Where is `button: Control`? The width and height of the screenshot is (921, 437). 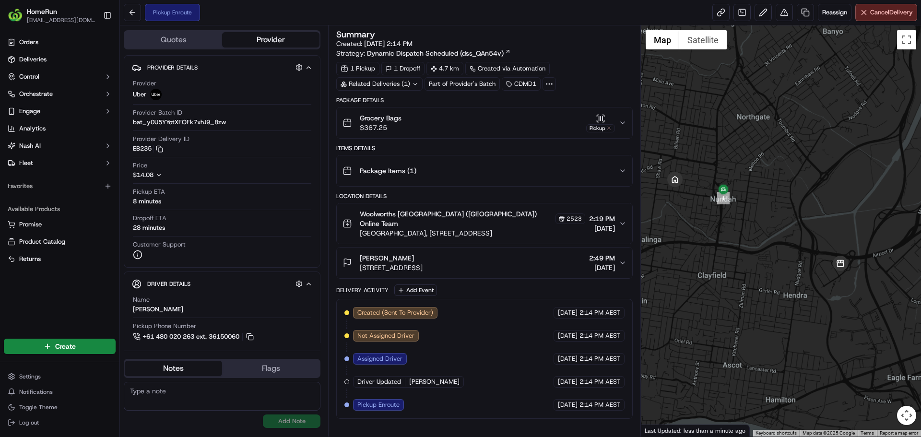 button: Control is located at coordinates (60, 77).